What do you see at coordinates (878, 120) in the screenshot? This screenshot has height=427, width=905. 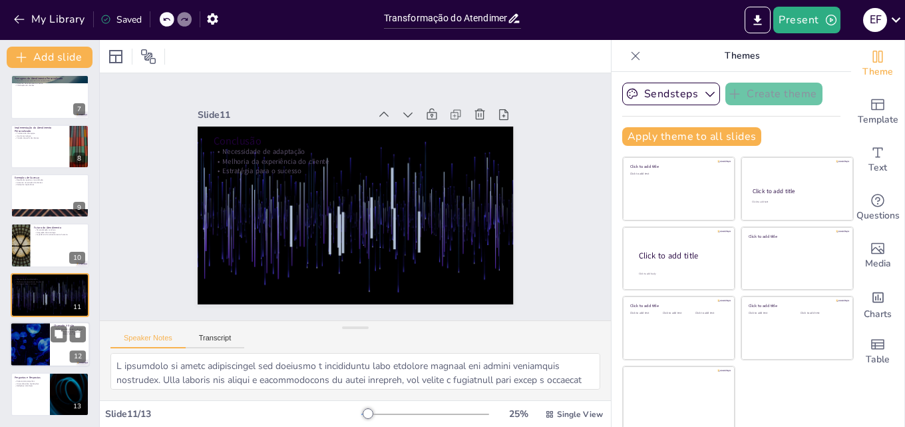 I see `span: Template` at bounding box center [878, 120].